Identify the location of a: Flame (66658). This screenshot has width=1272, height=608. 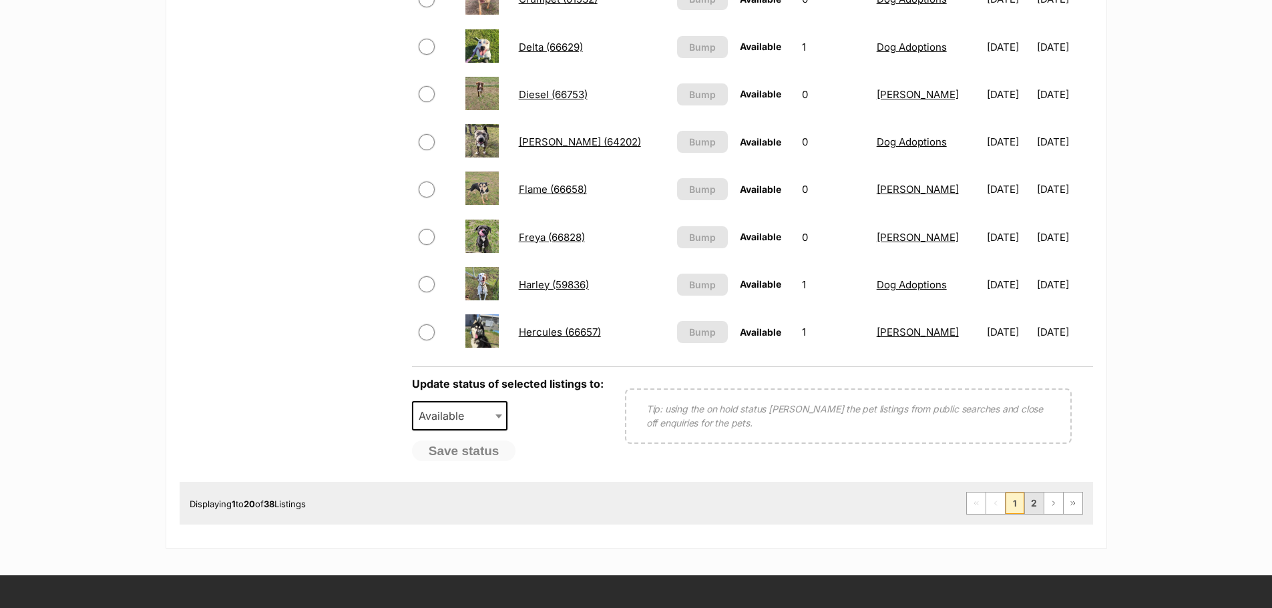
(553, 189).